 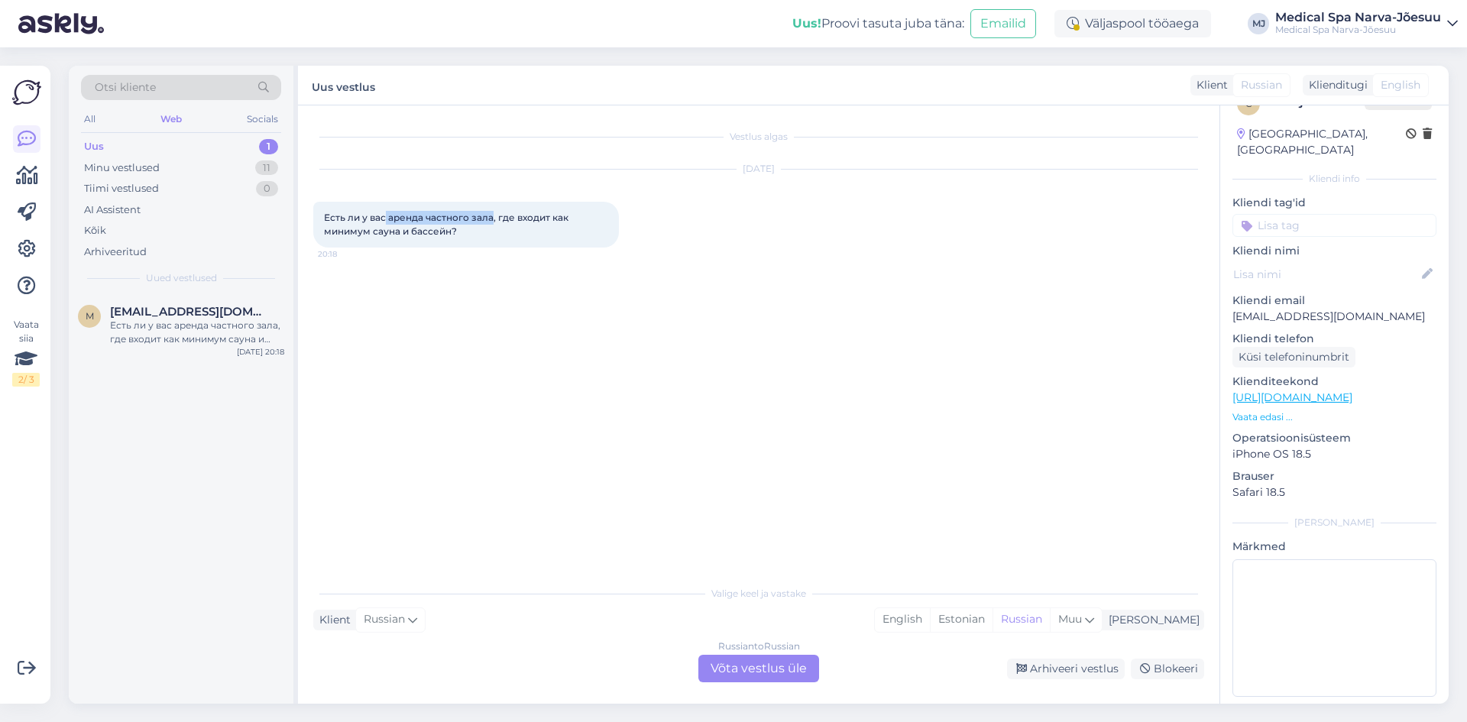 What do you see at coordinates (902, 620) in the screenshot?
I see `div: English` at bounding box center [902, 620].